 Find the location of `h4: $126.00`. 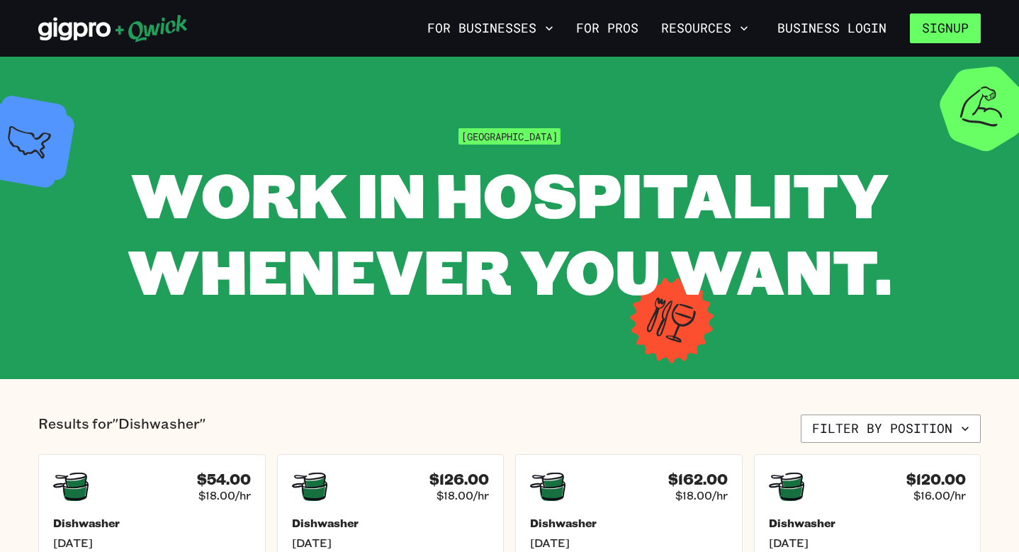

h4: $126.00 is located at coordinates (459, 479).